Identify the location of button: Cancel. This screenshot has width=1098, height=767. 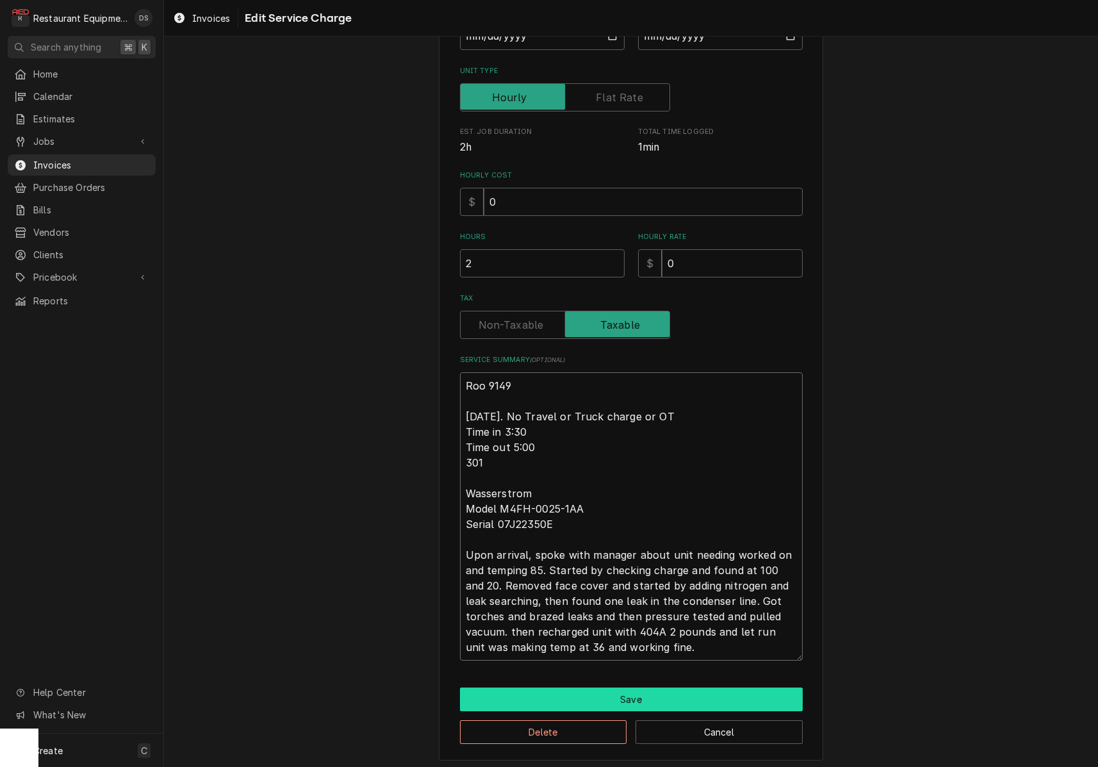
(719, 732).